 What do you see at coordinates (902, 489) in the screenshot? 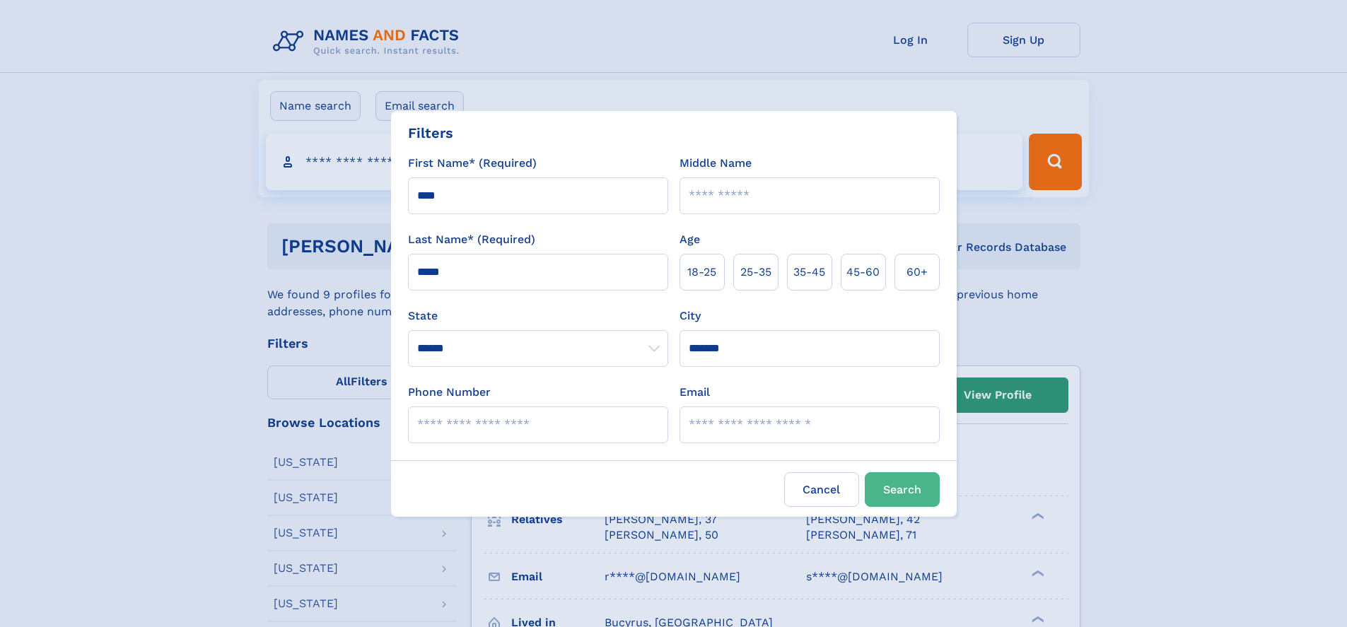
I see `button: Search` at bounding box center [902, 489].